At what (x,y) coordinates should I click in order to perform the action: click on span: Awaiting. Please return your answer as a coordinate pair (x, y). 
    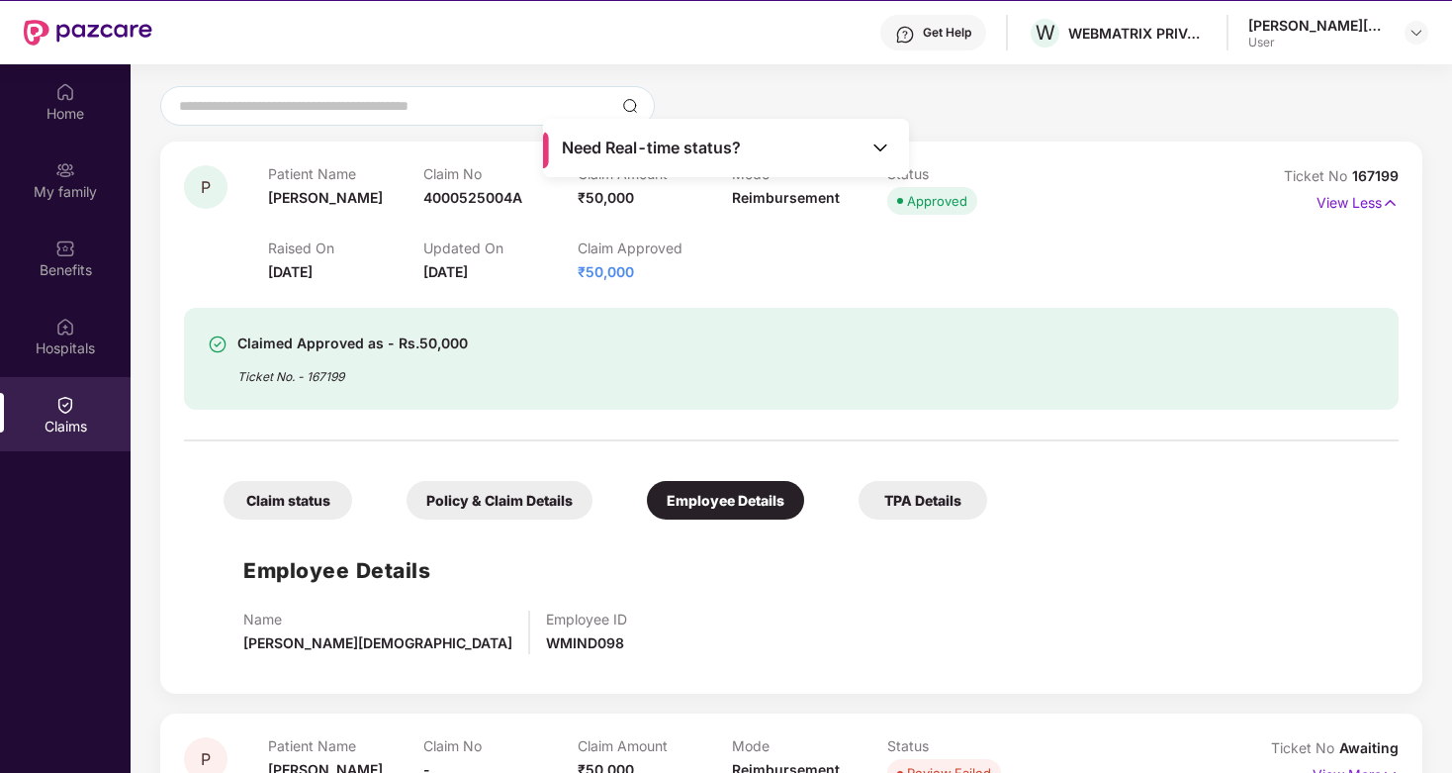
    Looking at the image, I should click on (1369, 747).